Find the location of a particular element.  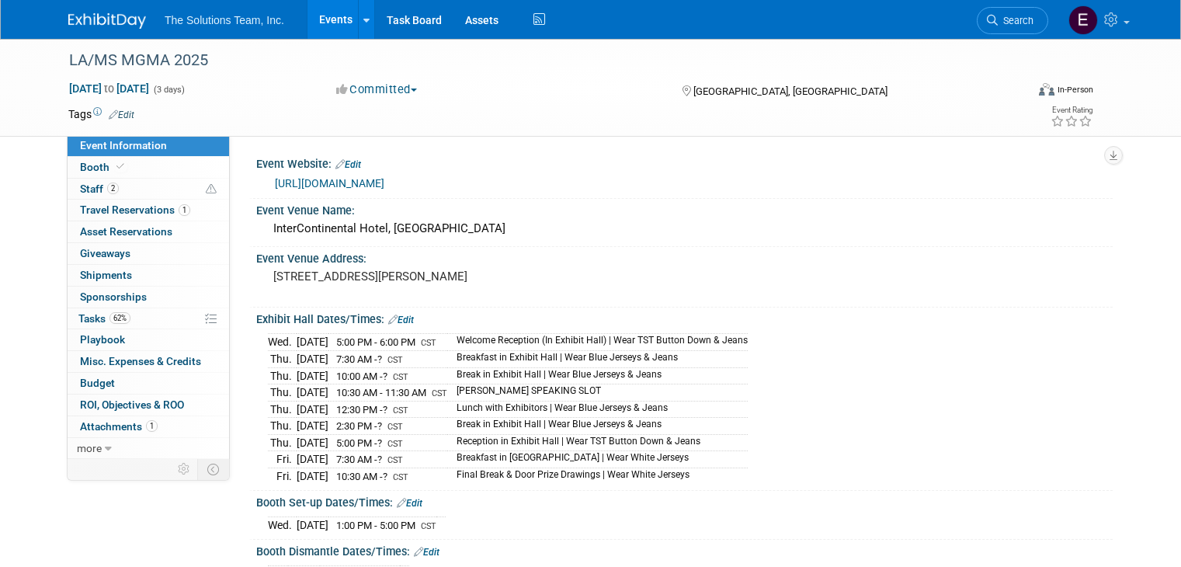

span: (3 days) is located at coordinates (169, 89).